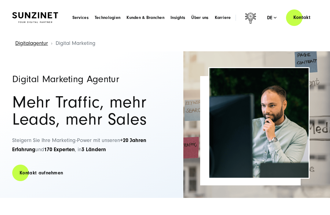 The height and width of the screenshot is (215, 330). Describe the element at coordinates (35, 17) in the screenshot. I see `img: SUNZINET Full Service Digital Agentur` at that location.